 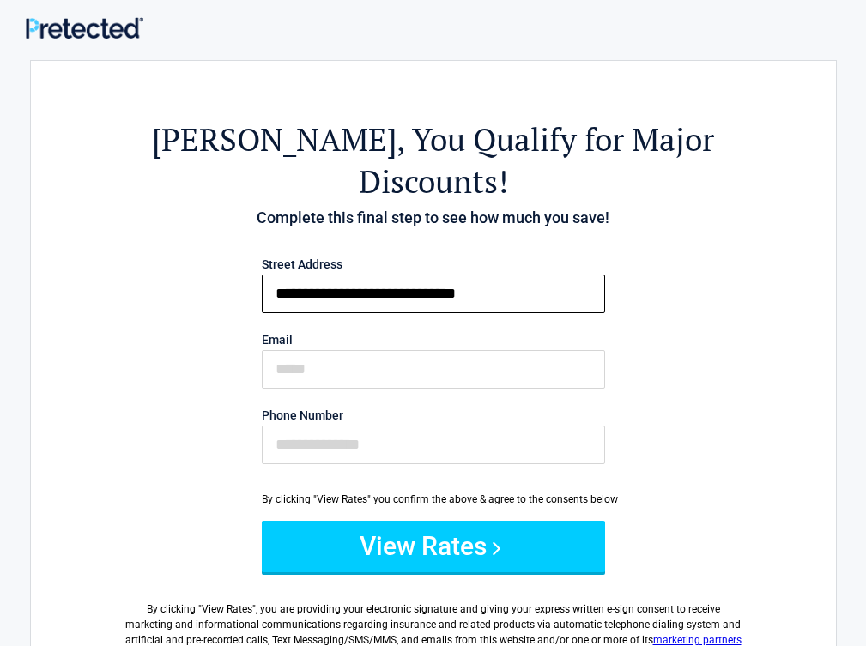 What do you see at coordinates (433, 264) in the screenshot?
I see `label: Street Address` at bounding box center [433, 264].